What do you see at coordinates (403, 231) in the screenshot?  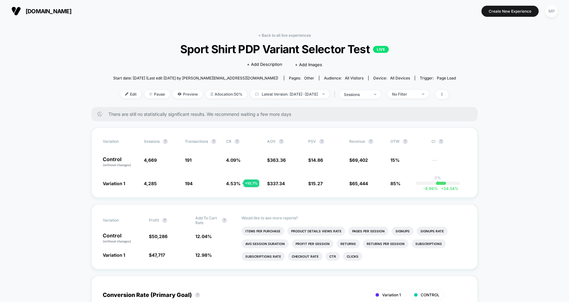 I see `li: Signups` at bounding box center [403, 231].